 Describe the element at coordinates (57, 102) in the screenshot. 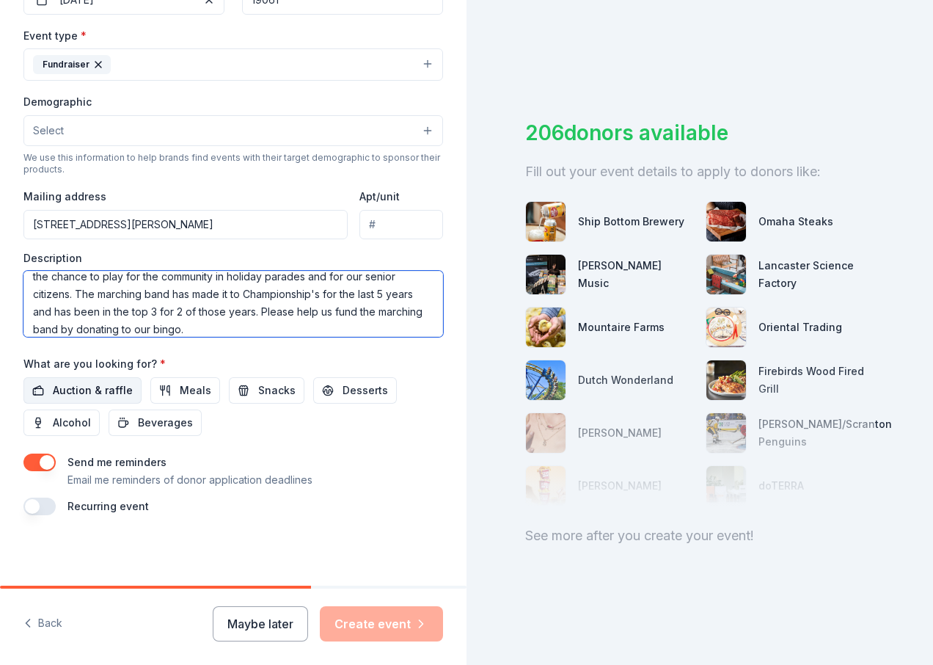

I see `label: Demographic` at that location.